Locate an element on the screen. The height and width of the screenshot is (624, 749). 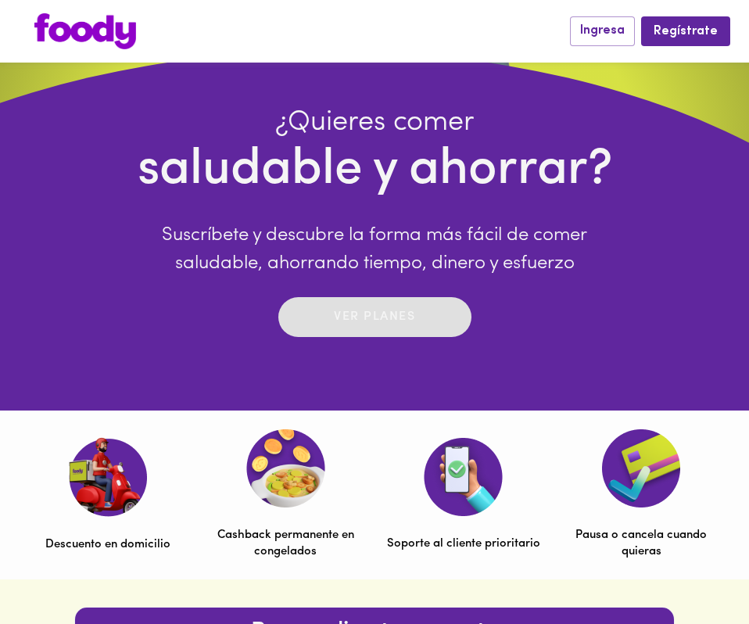
p: Cashback permanente en congelados is located at coordinates (285, 543).